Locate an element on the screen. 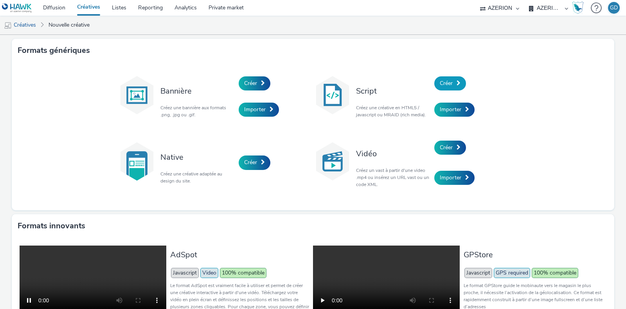 This screenshot has width=626, height=309. img: code.svg is located at coordinates (333, 95).